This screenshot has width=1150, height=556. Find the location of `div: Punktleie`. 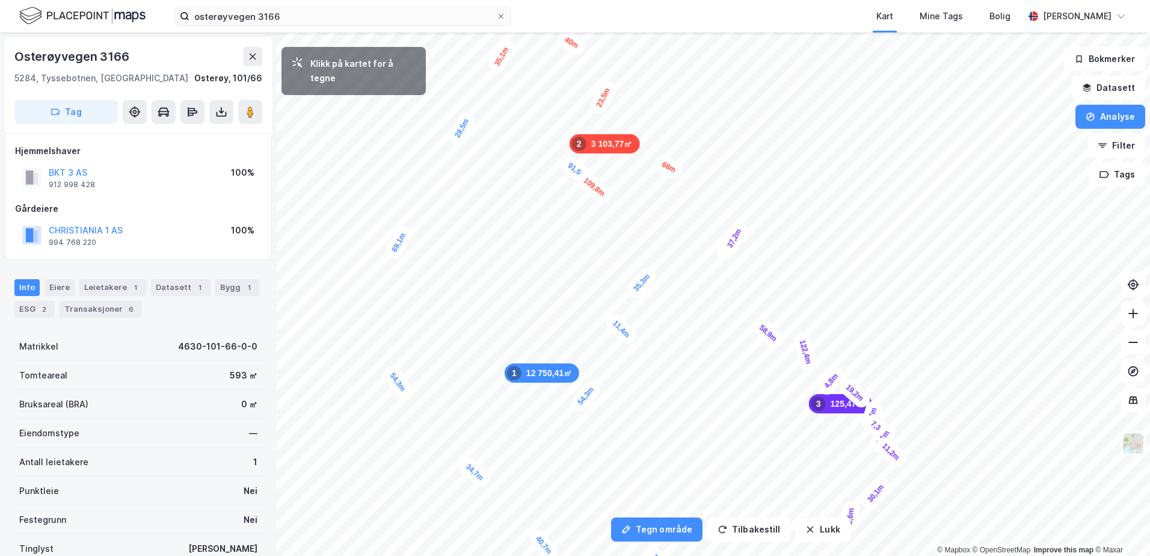

div: Punktleie is located at coordinates (39, 491).